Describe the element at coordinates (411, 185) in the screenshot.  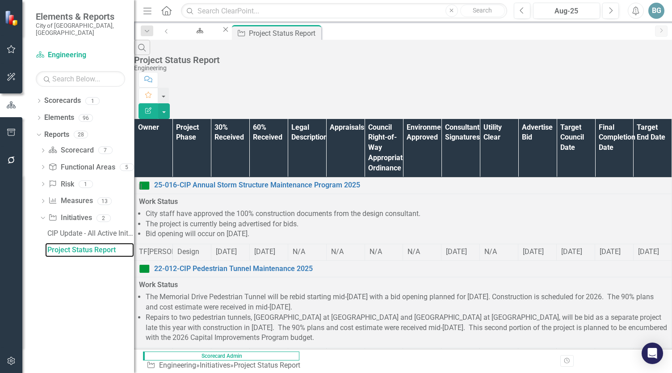
I see `a: 25-016-CIP Annual Storm Structure Maintenance Program 2025` at that location.